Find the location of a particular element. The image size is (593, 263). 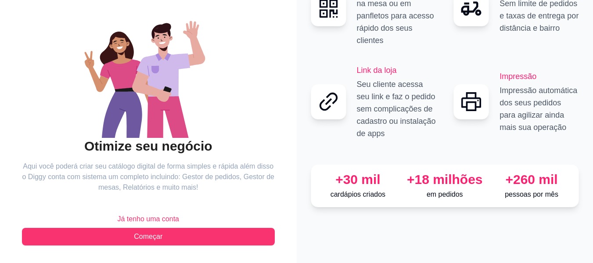

button: Começar is located at coordinates (148, 236).